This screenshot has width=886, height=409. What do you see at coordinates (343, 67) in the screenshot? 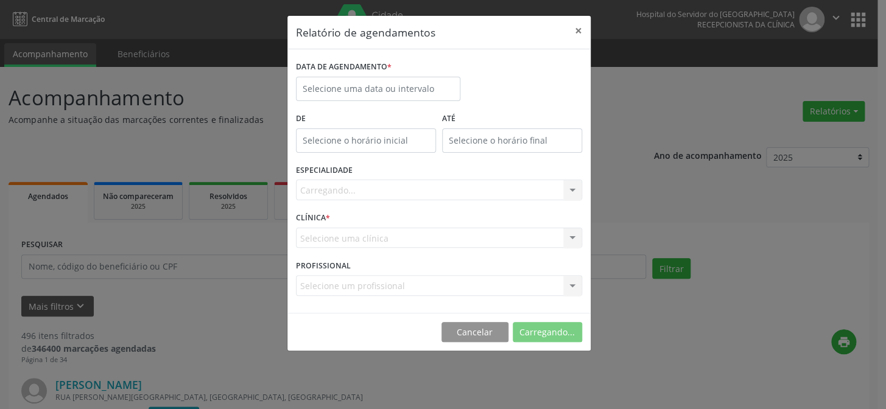
I see `label: DATA DE AGENDAMENTO` at bounding box center [343, 67].